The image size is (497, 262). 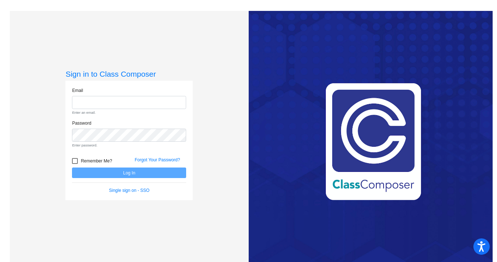 I want to click on h3: Sign in to Class Composer, so click(x=129, y=74).